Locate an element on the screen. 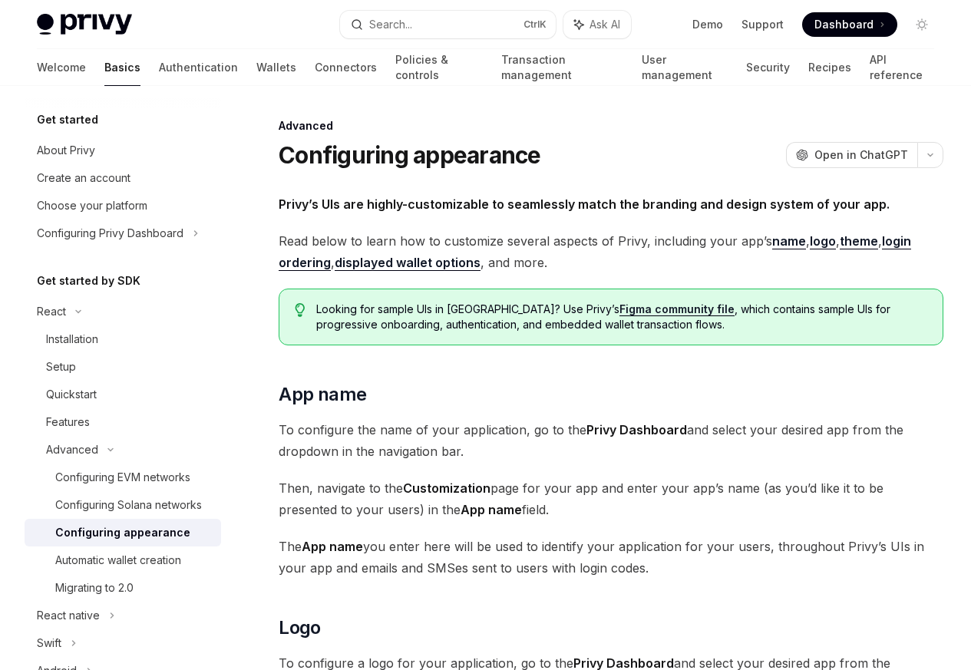  a: User management is located at coordinates (685, 68).